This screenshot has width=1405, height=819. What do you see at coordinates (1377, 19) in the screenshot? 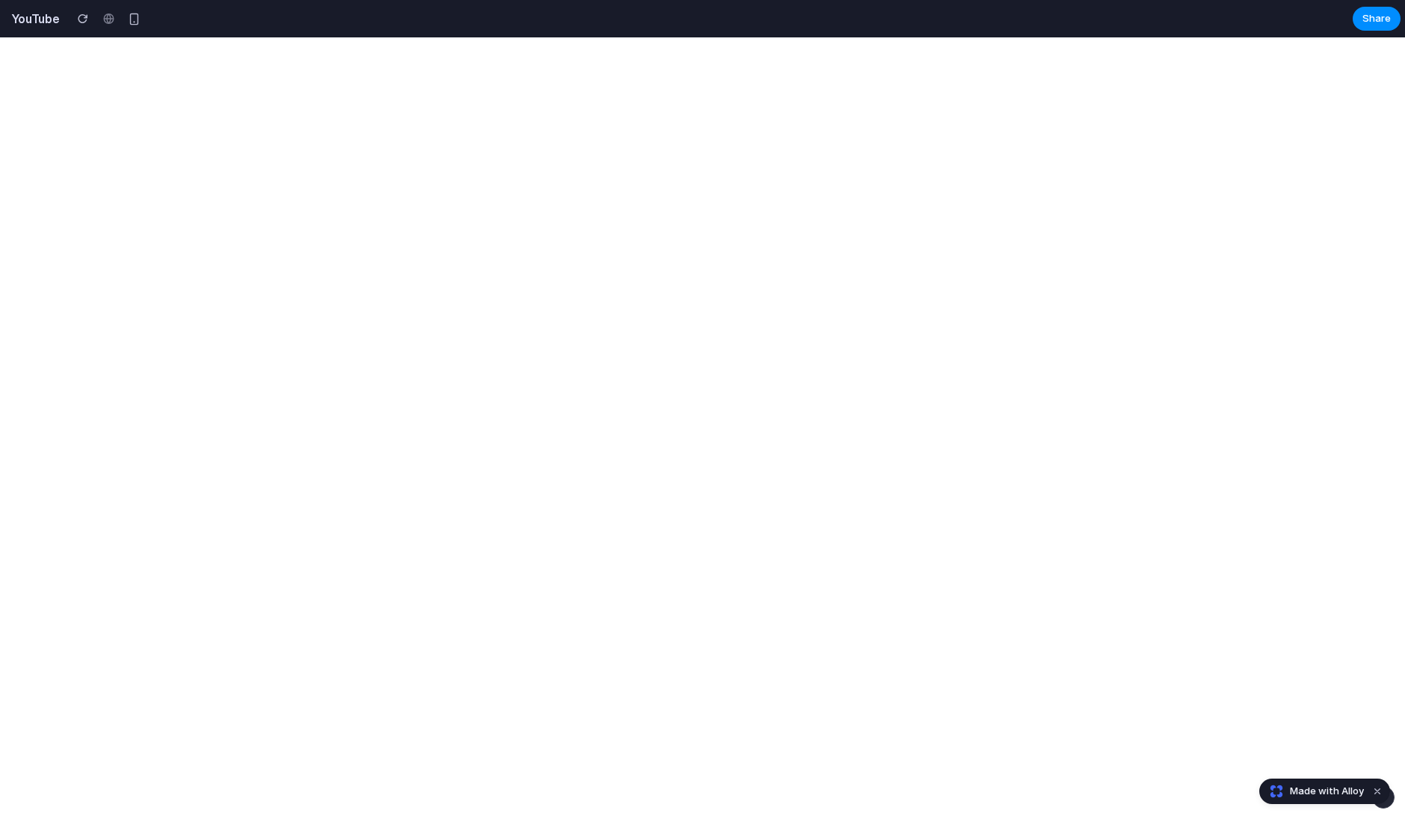
I see `span: Share` at bounding box center [1377, 19].